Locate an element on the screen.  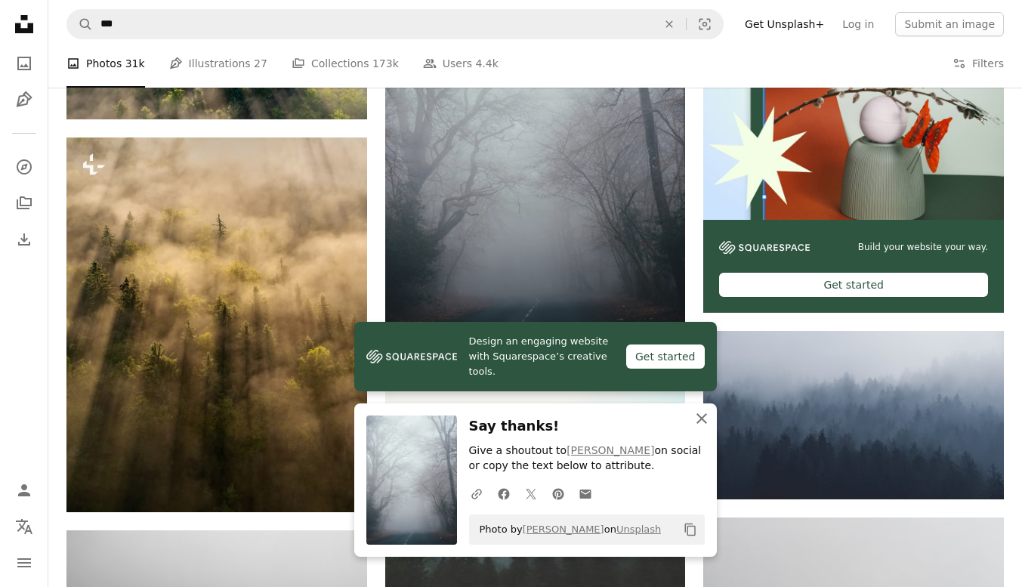
span: Build your website your way. is located at coordinates (923, 247).